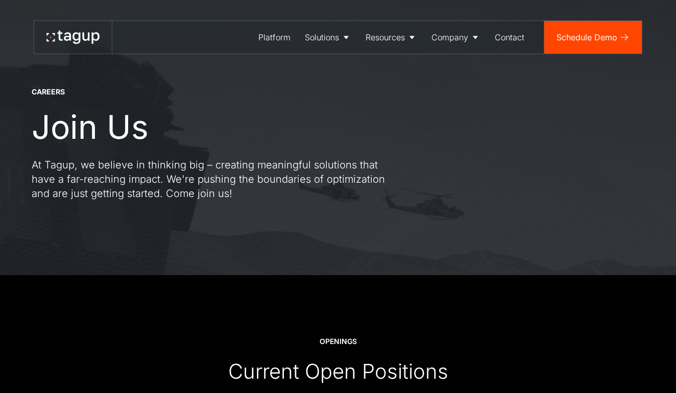 This screenshot has width=676, height=393. Describe the element at coordinates (593, 37) in the screenshot. I see `a: Schedule Demo` at that location.